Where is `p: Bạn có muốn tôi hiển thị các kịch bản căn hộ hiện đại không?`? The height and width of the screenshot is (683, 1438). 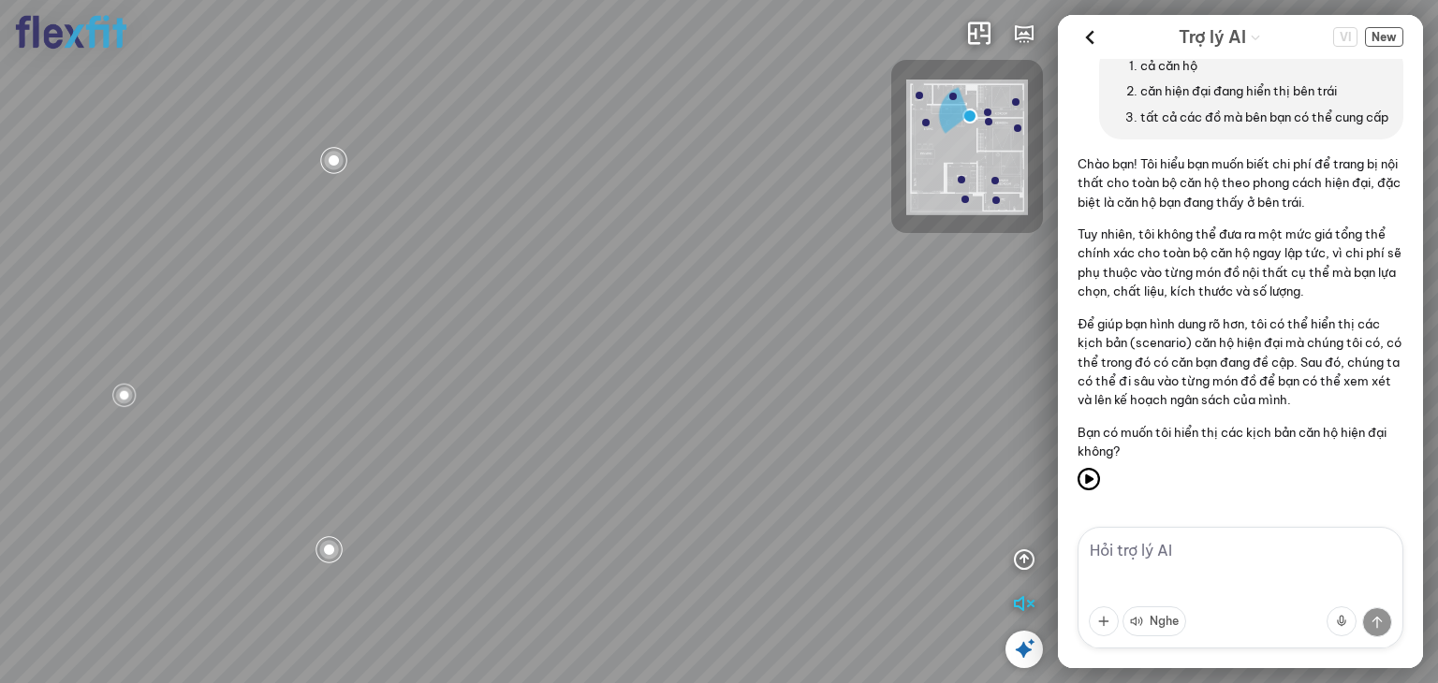
p: Bạn có muốn tôi hiển thị các kịch bản căn hộ hiện đại không? is located at coordinates (1240, 442).